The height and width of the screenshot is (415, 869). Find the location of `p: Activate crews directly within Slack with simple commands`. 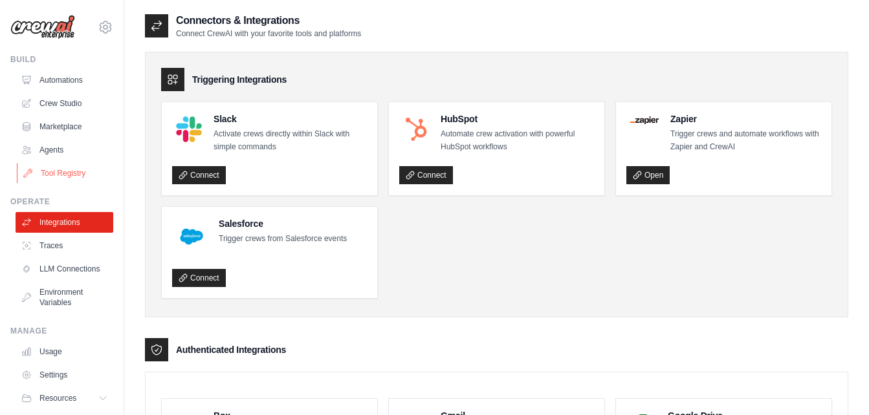

p: Activate crews directly within Slack with simple commands is located at coordinates (290, 140).